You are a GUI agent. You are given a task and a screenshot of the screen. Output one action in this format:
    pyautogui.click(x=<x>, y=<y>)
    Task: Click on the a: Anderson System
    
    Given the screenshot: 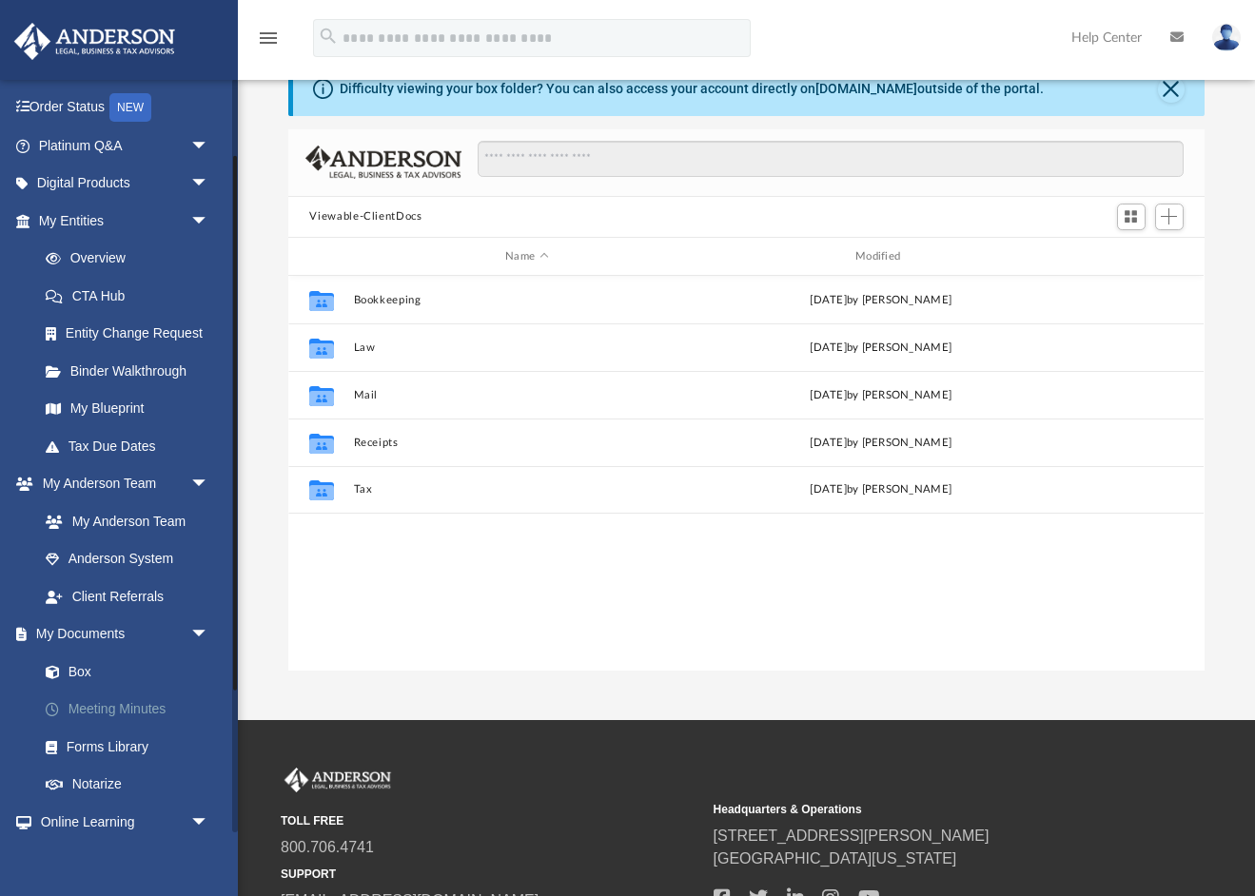 What is the action you would take?
    pyautogui.click(x=127, y=559)
    